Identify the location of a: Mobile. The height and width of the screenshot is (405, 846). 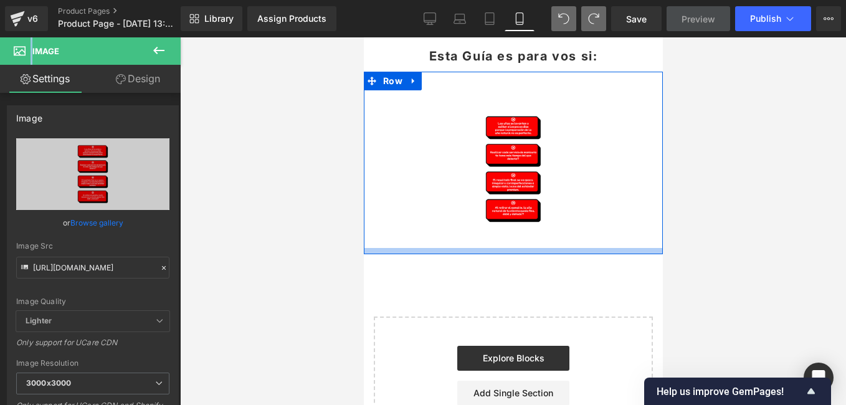
(520, 19).